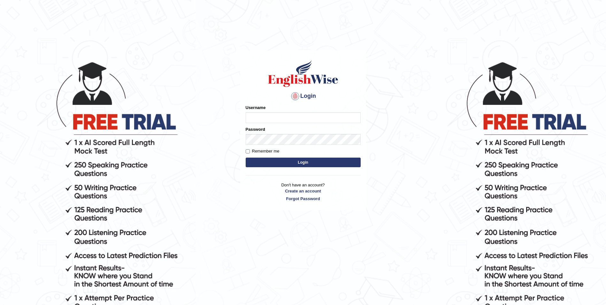  Describe the element at coordinates (256, 107) in the screenshot. I see `label: Username` at that location.